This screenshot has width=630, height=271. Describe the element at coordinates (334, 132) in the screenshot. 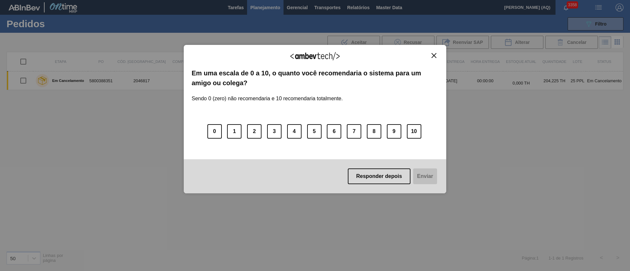

I see `button: 6` at that location.